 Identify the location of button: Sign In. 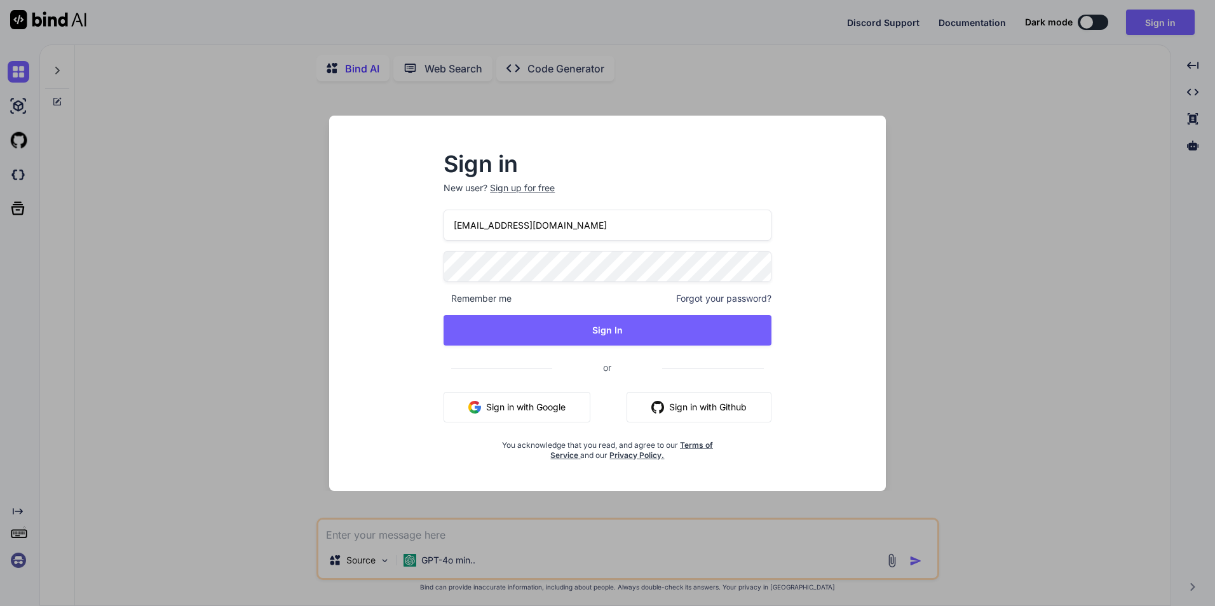
(608, 331).